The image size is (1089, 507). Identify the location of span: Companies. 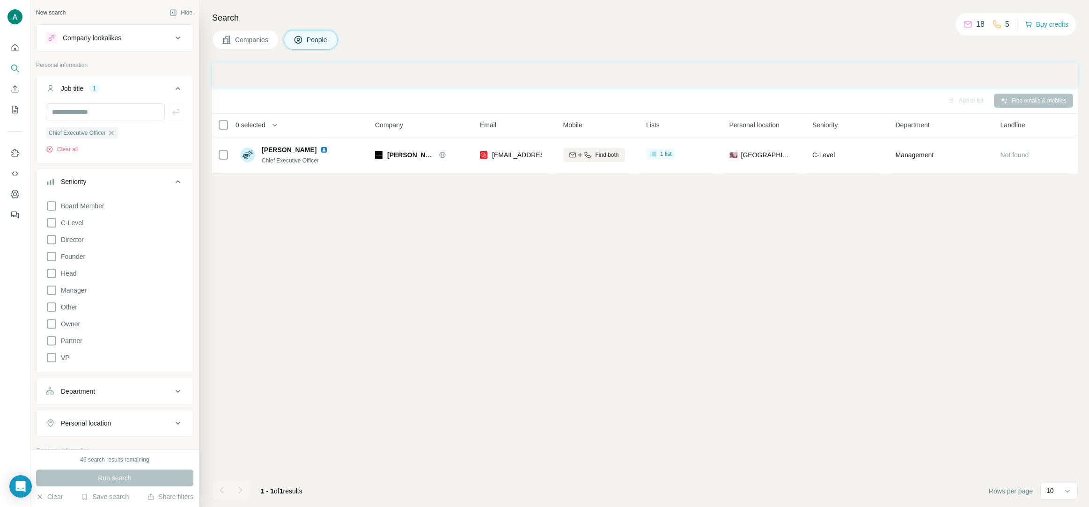
(252, 40).